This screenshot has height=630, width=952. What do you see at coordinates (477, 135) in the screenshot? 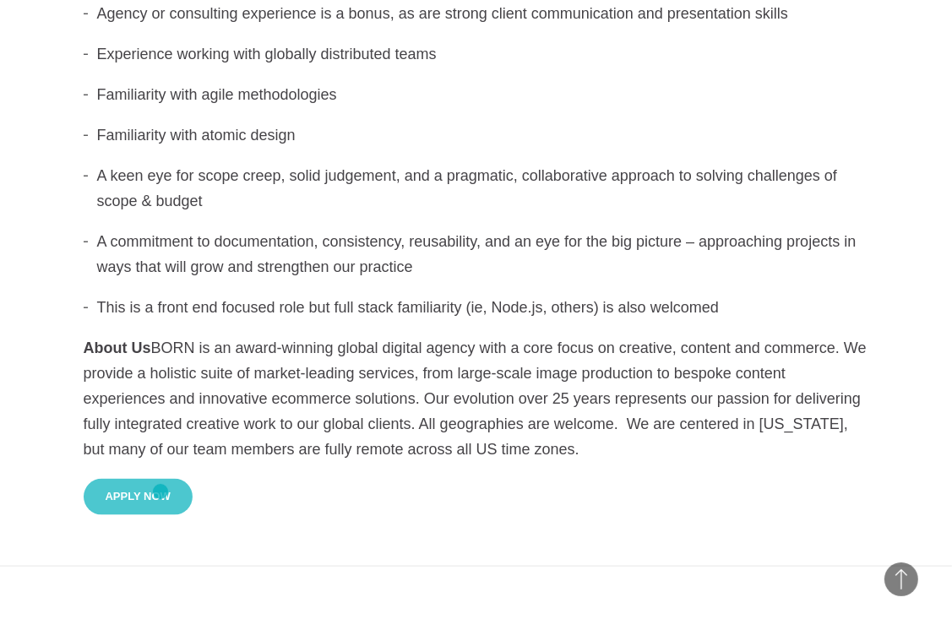
I see `li: Familiarity with atomic design` at bounding box center [477, 135].